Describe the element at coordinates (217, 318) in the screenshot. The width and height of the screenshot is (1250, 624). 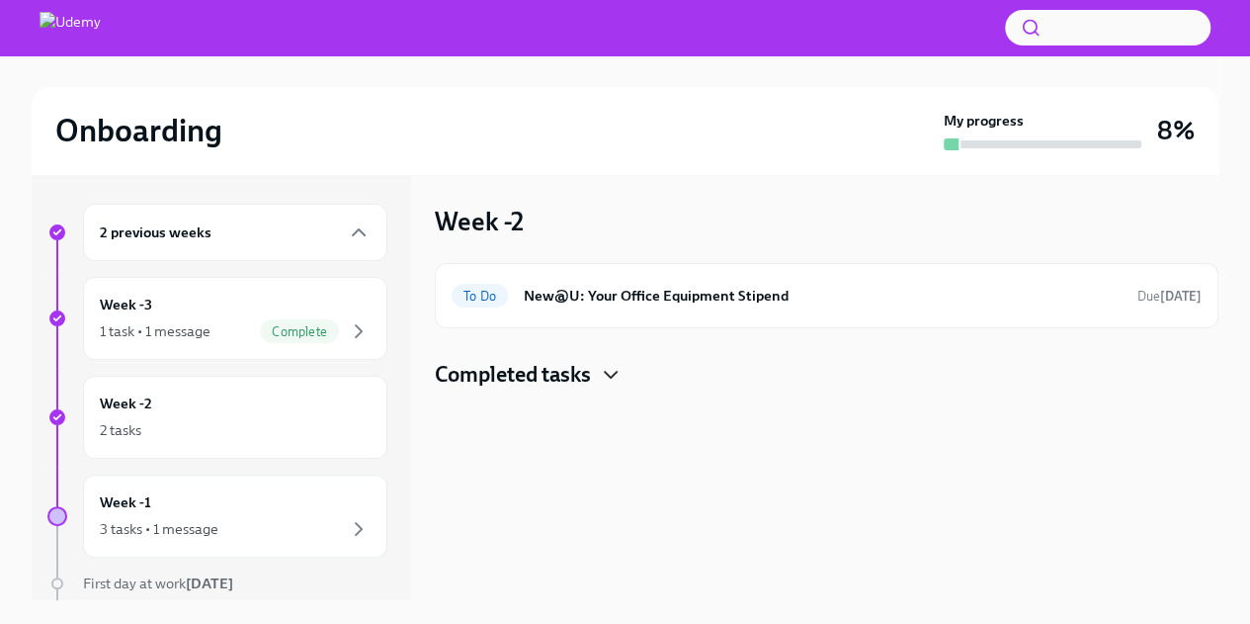
I see `a: Week -31 task • 1 messageComplete` at that location.